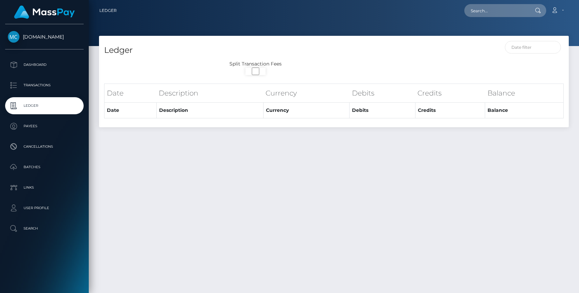 This screenshot has width=579, height=293. What do you see at coordinates (44, 147) in the screenshot?
I see `p: Cancellations` at bounding box center [44, 147].